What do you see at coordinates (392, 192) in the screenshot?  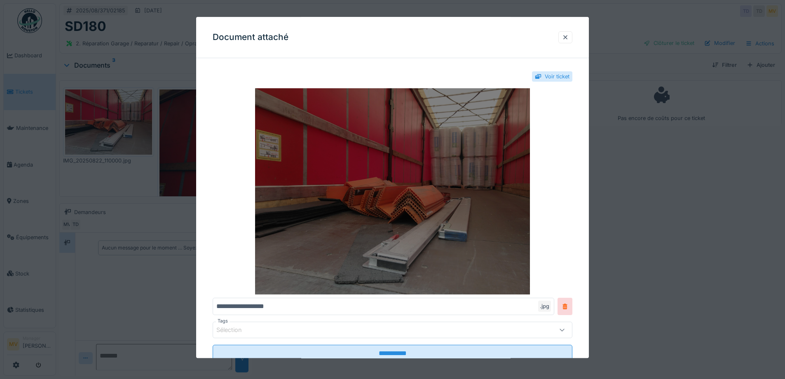 I see `img: a6d74dec-8448-4f66-baf7-778315589779-IMG_20250822_110000.jpg` at bounding box center [392, 192].